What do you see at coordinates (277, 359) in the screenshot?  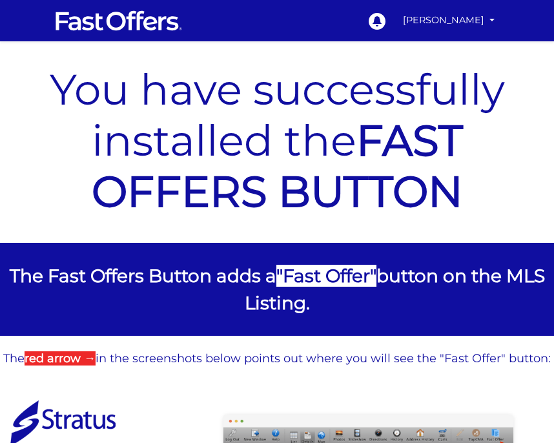 I see `p: The in the screenshots below points out where you will see the "Fast Offer" button:` at bounding box center [277, 359].